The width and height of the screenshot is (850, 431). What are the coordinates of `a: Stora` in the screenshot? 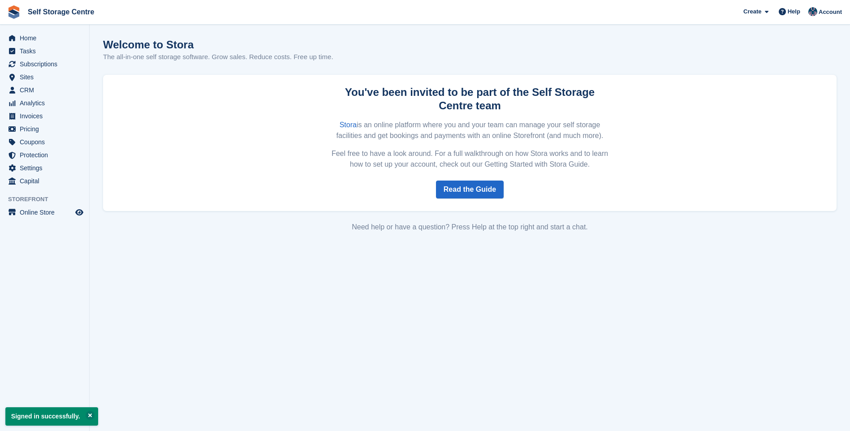 It's located at (348, 125).